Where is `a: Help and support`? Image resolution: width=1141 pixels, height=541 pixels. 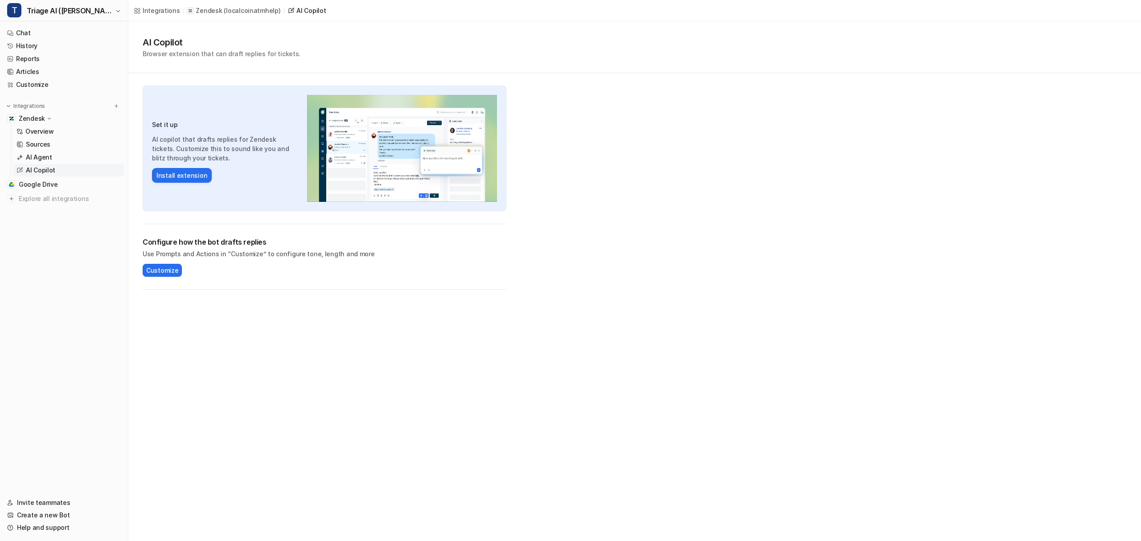
a: Help and support is located at coordinates (64, 528).